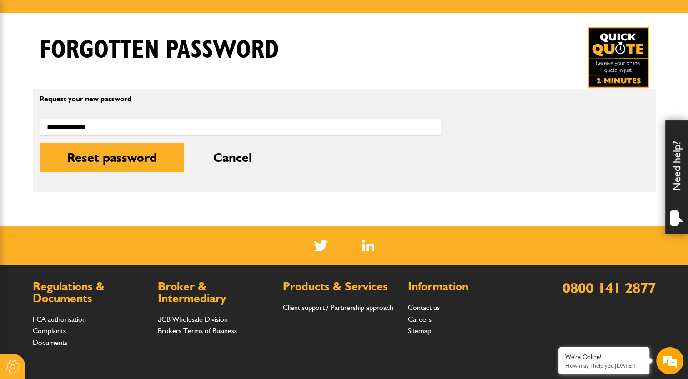 The width and height of the screenshot is (688, 379). What do you see at coordinates (338, 307) in the screenshot?
I see `a: Client support / Partnership approach` at bounding box center [338, 307].